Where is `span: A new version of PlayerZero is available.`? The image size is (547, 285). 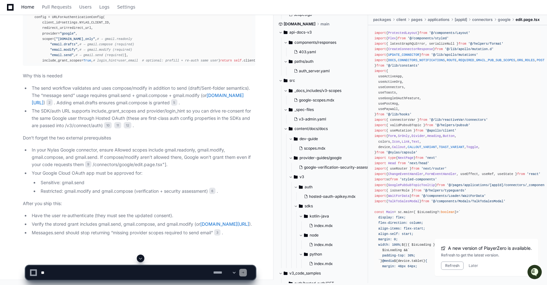
span: A new version of PlayerZero is available. is located at coordinates (490, 249).